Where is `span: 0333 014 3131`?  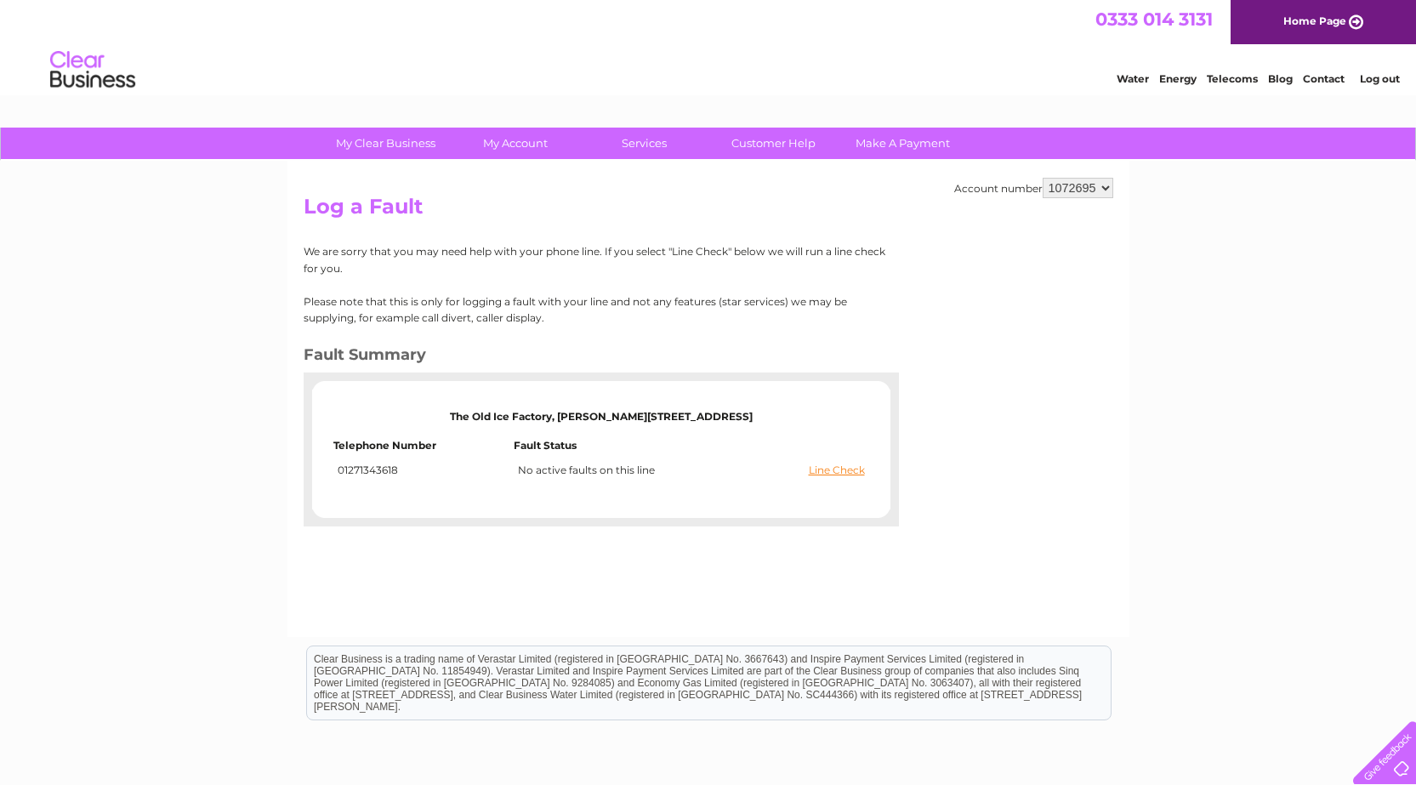
span: 0333 014 3131 is located at coordinates (1154, 19).